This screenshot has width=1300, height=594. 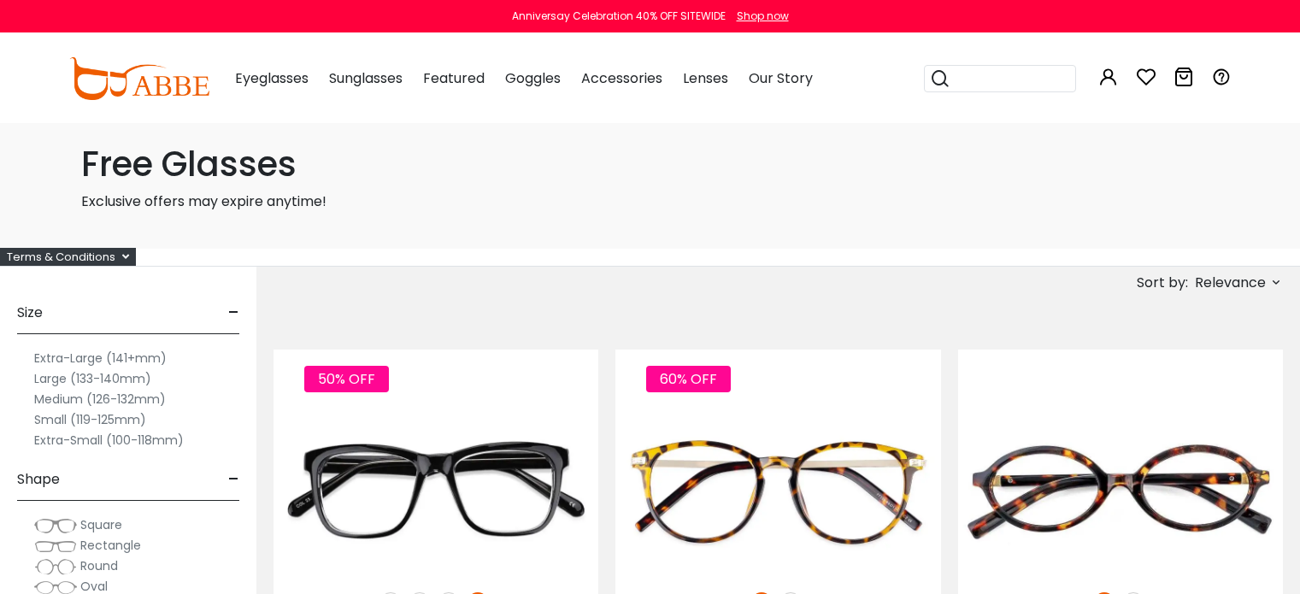 What do you see at coordinates (1121, 492) in the screenshot?
I see `a: Tortoise Knowledge - Acetate ,Universal Bridge Fit` at bounding box center [1121, 492].